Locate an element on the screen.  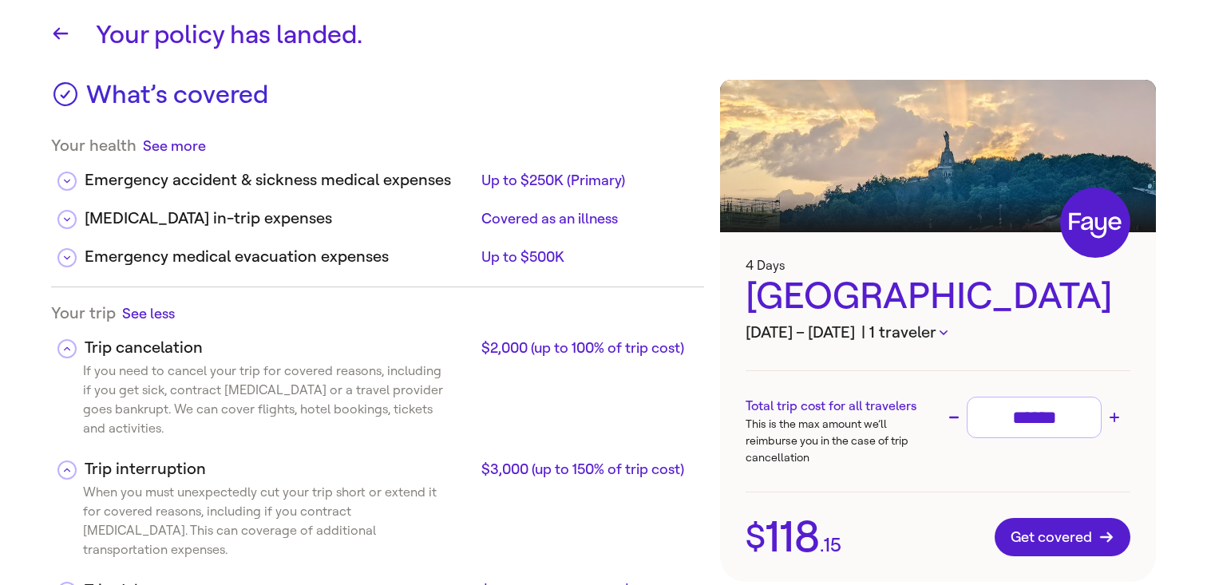
h3: What’s covered is located at coordinates (177, 100).